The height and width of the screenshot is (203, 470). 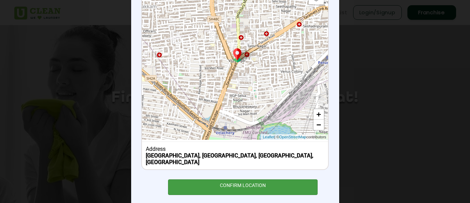 What do you see at coordinates (294, 137) in the screenshot?
I see `div: | © contributors` at bounding box center [294, 137].